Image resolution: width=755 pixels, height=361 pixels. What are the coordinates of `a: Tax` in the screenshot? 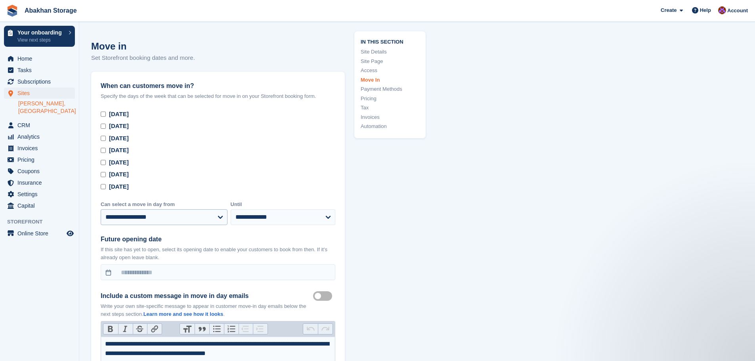 It's located at (390, 108).